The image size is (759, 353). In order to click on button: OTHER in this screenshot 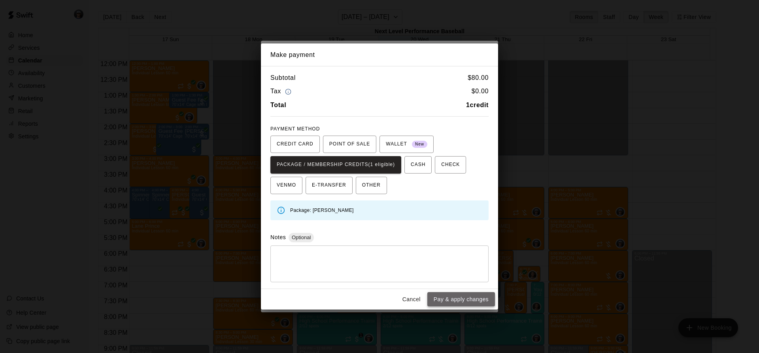, I will do `click(371, 185)`.